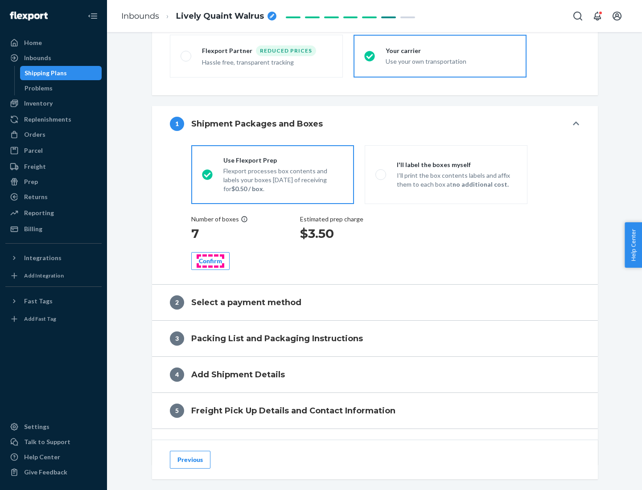  I want to click on div: Add Integration, so click(44, 275).